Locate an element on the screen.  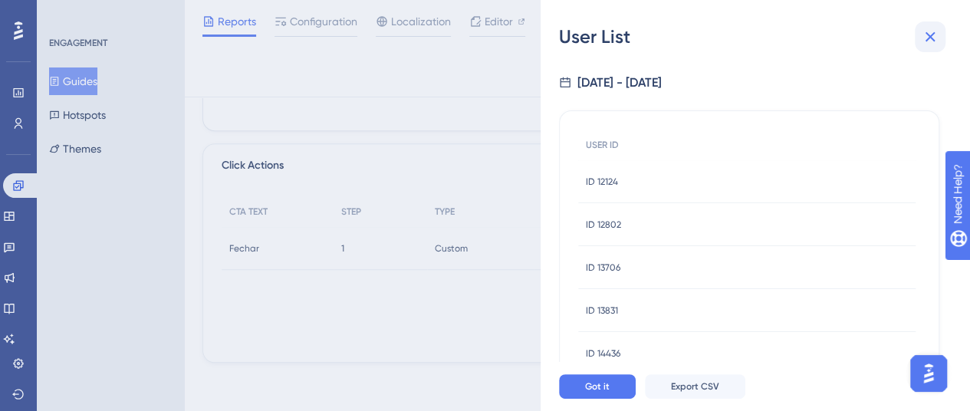
img: launcher-image-alternative-text is located at coordinates (23, 23).